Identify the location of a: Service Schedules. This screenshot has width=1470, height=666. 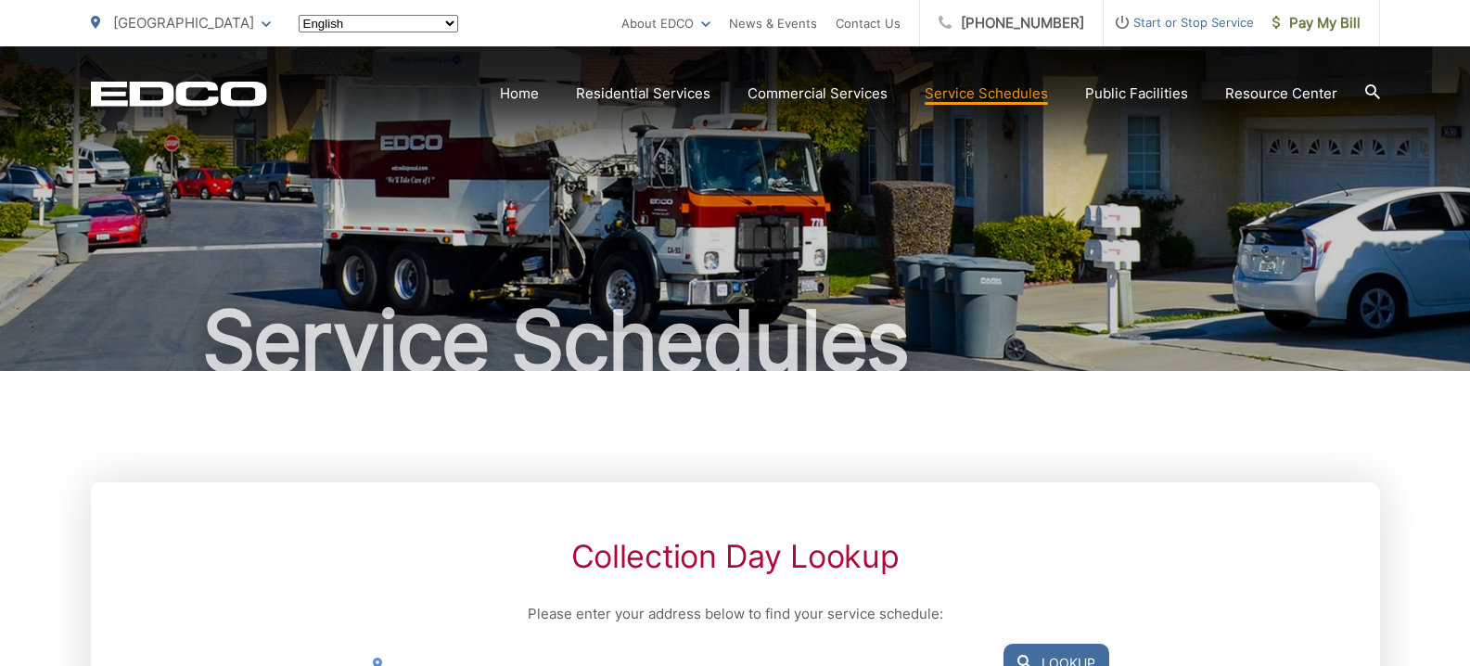
(986, 94).